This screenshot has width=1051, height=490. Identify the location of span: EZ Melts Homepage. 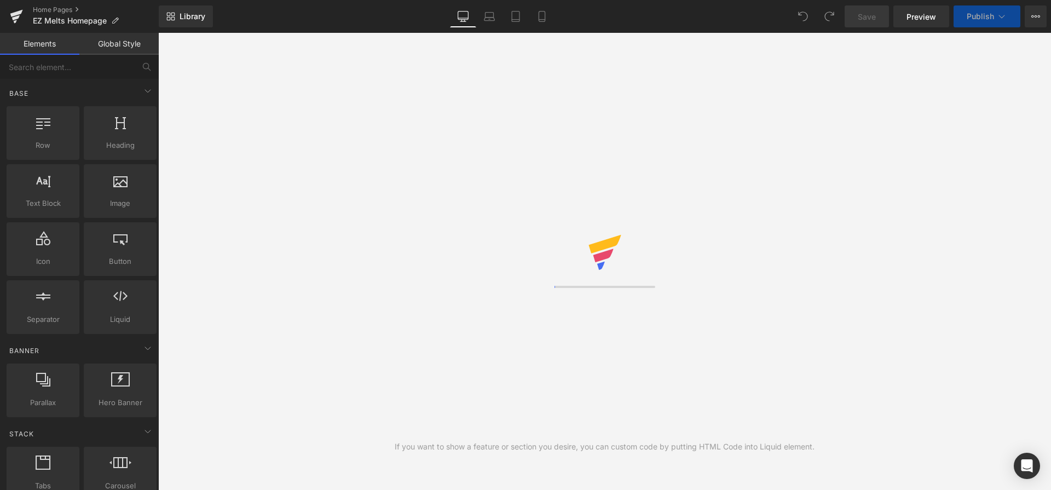
(70, 21).